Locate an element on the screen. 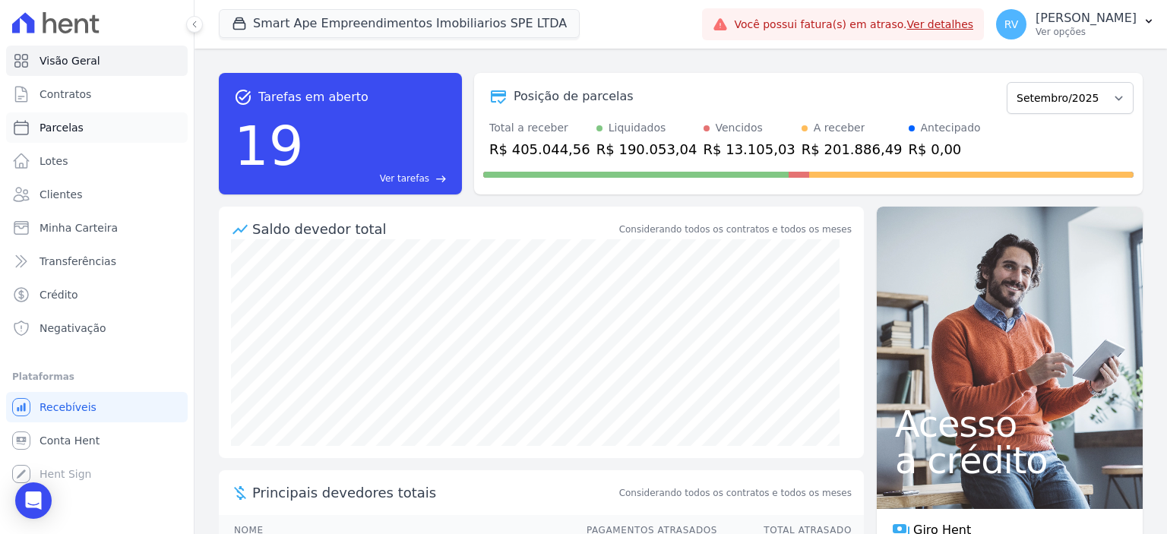 This screenshot has width=1167, height=534. div: Liquidados is located at coordinates (637, 128).